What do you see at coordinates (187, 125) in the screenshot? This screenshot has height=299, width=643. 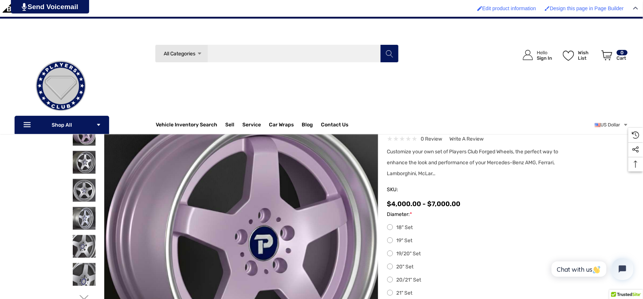 I see `span: Vehicle Inventory Search` at bounding box center [187, 125].